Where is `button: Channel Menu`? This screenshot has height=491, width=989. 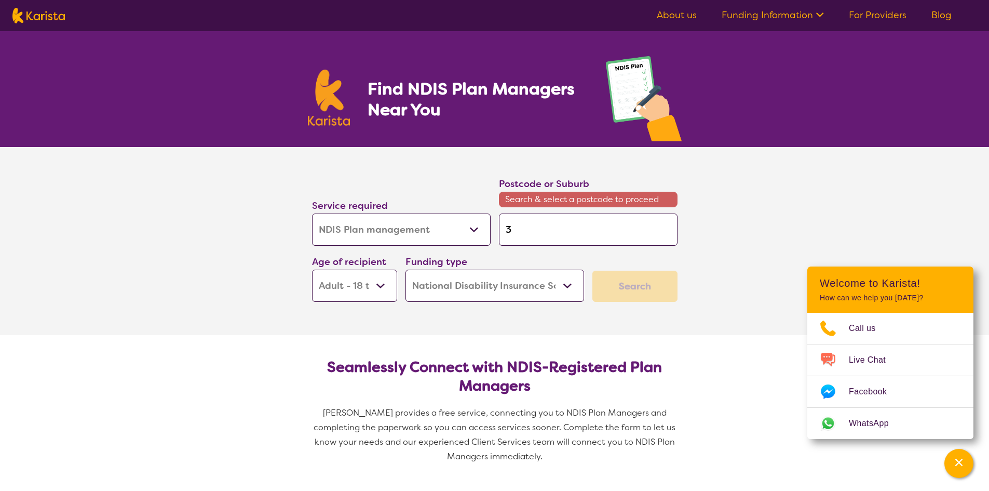 button: Channel Menu is located at coordinates (959, 463).